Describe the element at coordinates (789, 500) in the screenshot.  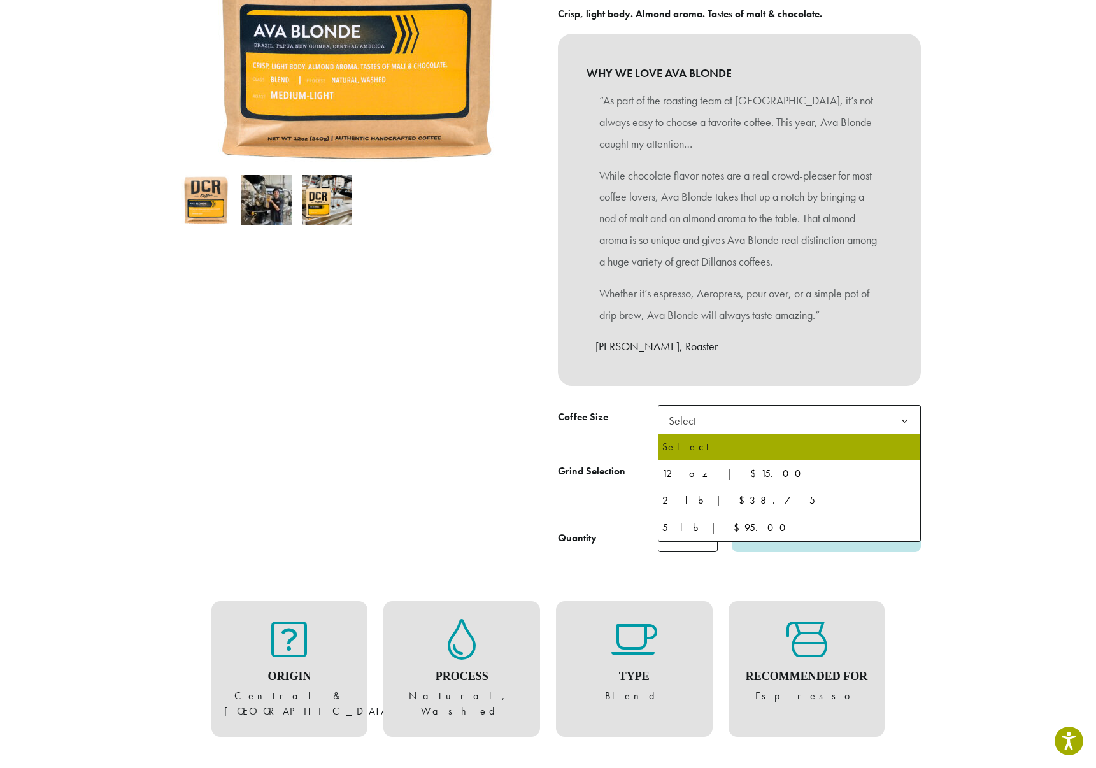
I see `div: 2 lb | $38.75` at that location.